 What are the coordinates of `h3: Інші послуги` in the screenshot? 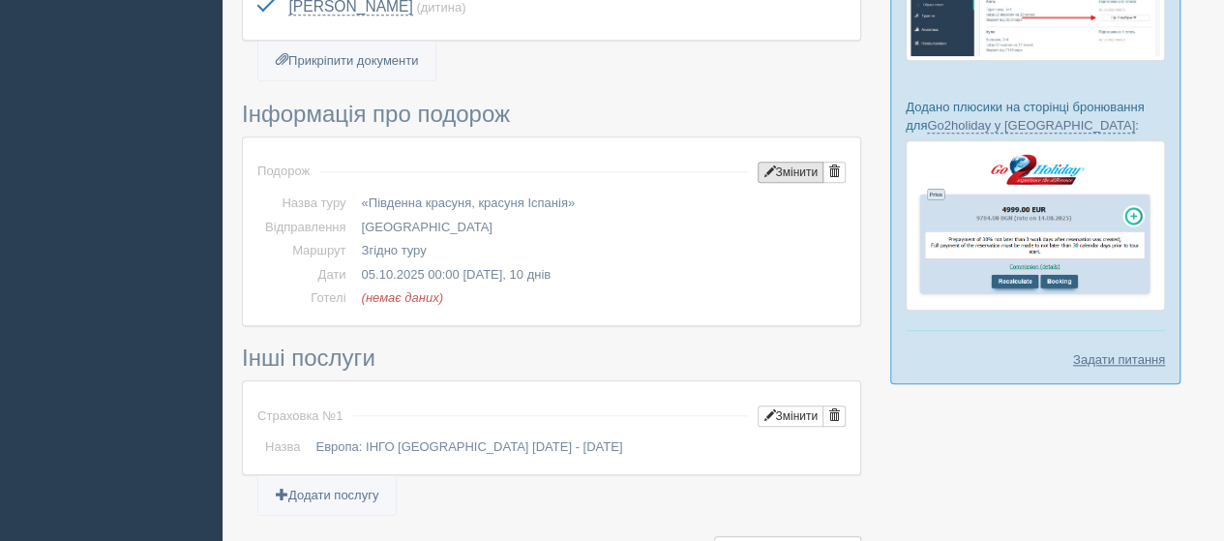 It's located at (552, 358).